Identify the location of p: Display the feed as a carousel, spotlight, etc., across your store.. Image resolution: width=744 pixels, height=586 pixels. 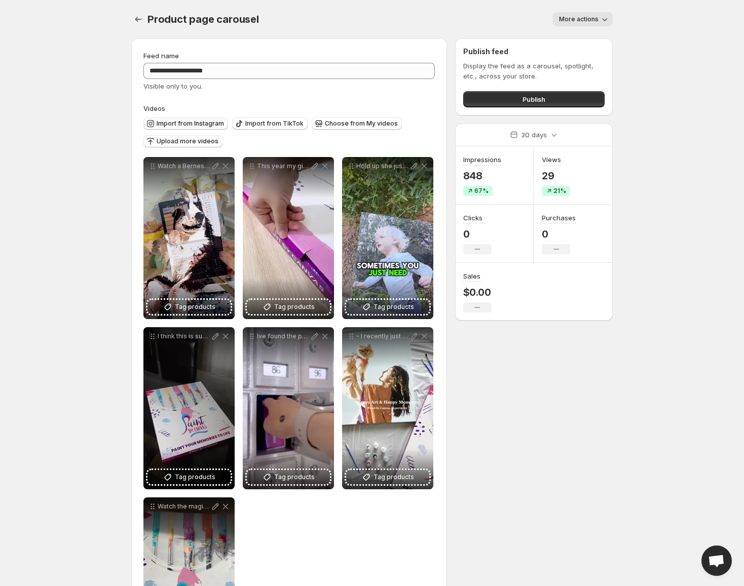
(534, 71).